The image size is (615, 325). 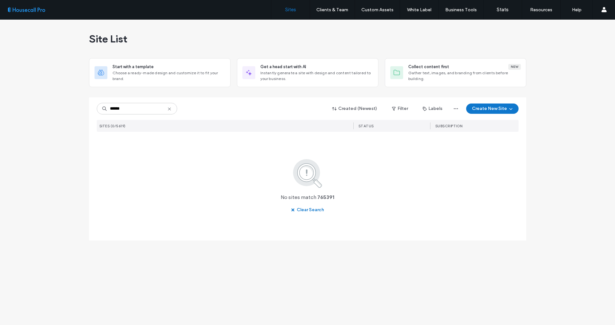 What do you see at coordinates (112, 126) in the screenshot?
I see `span: SITES (0/5619)` at bounding box center [112, 126].